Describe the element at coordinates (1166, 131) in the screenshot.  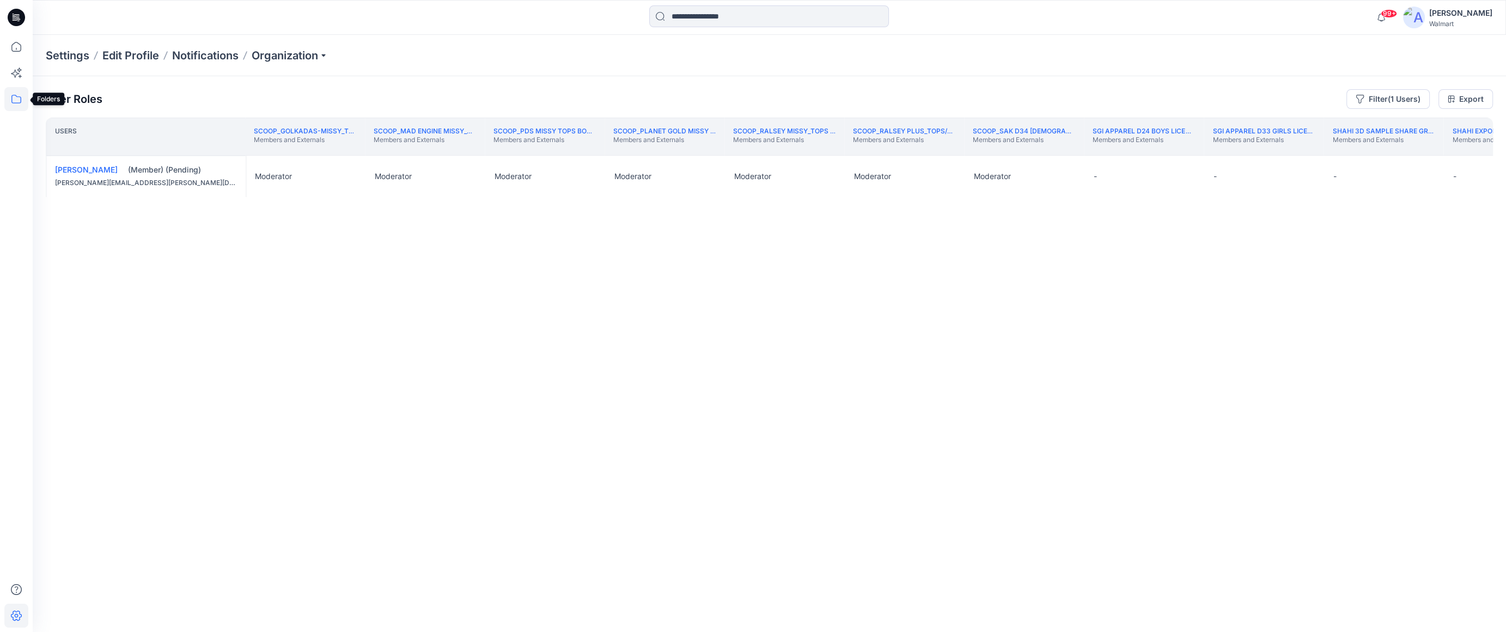
I see `a: SGI Apparel D24 Boys License Sleepwear` at that location.